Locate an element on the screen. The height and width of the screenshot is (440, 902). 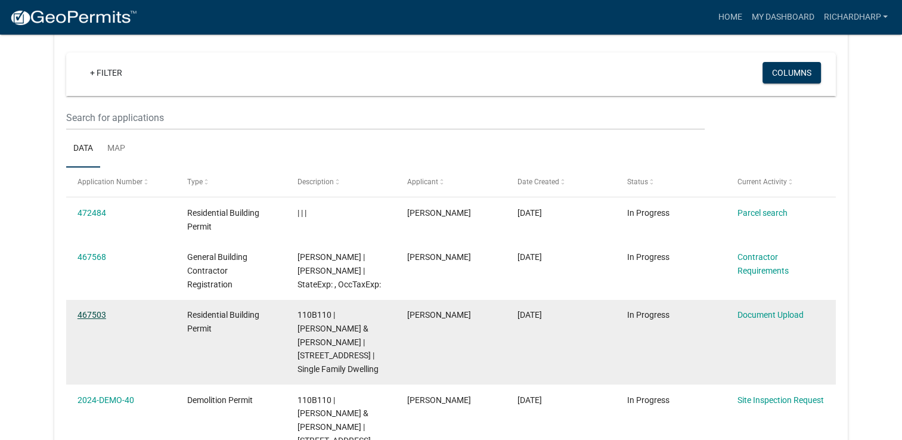
datatable-header-cell: Status is located at coordinates (671, 182).